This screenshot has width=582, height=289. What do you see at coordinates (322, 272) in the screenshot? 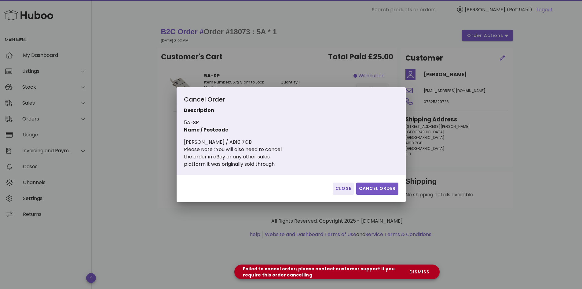
I see `div: Failed to cancel order; please contact customer support if you require this order cancelling` at bounding box center [322, 272].